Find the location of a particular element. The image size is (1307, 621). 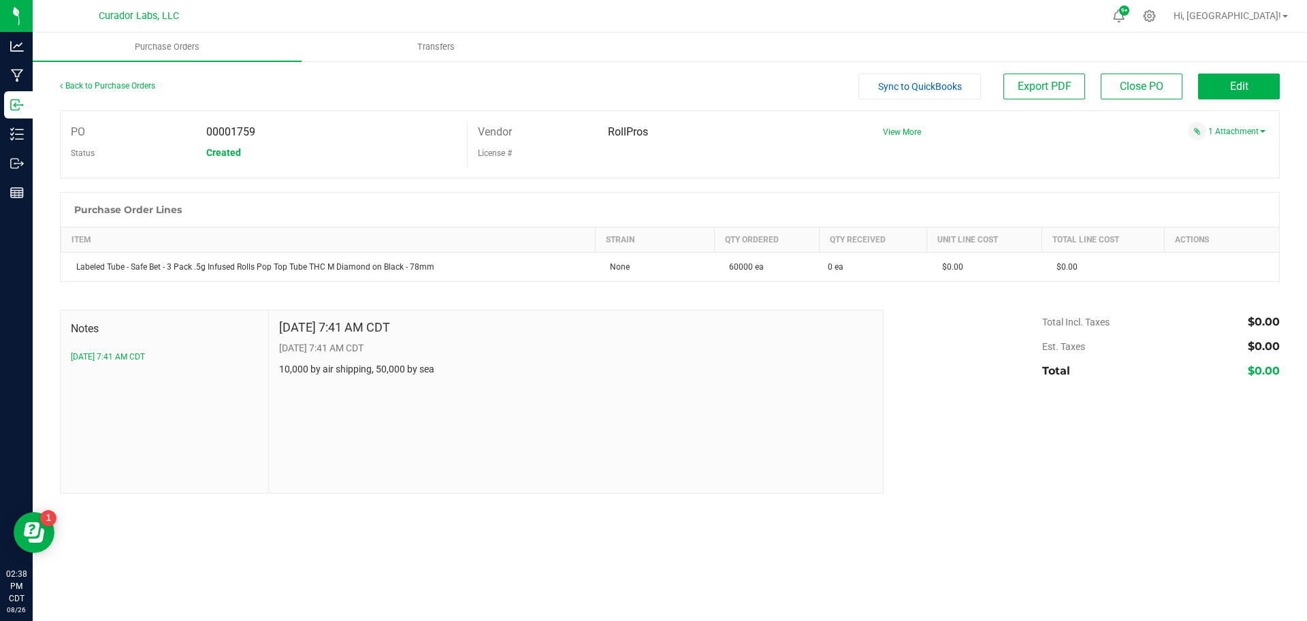

label: Vendor is located at coordinates (495, 132).